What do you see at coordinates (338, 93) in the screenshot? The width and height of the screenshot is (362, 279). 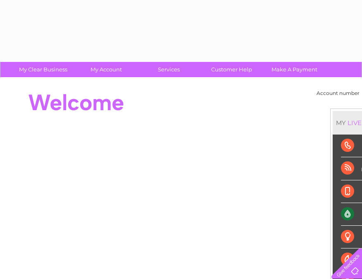 I see `td: Account number` at bounding box center [338, 93].